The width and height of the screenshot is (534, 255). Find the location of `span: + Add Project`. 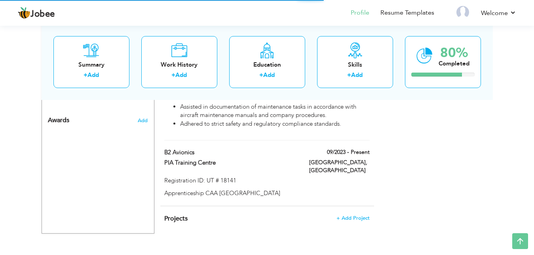

span: + Add Project is located at coordinates (353, 218).